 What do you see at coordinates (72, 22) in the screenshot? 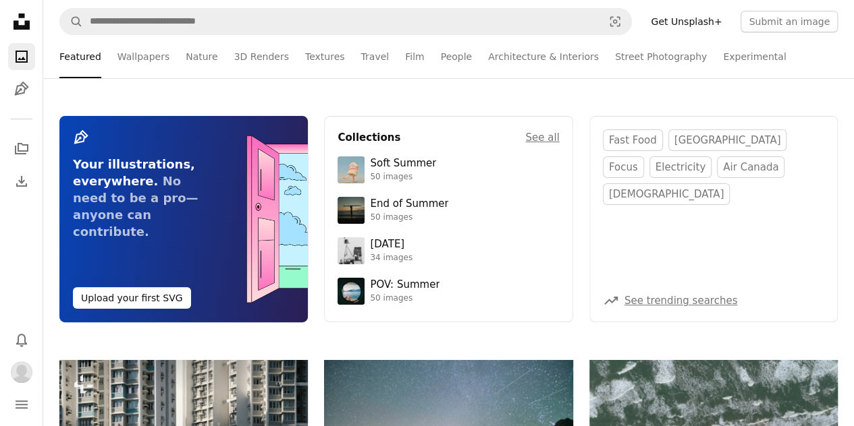
I see `button: Search Unsplash` at bounding box center [72, 22].